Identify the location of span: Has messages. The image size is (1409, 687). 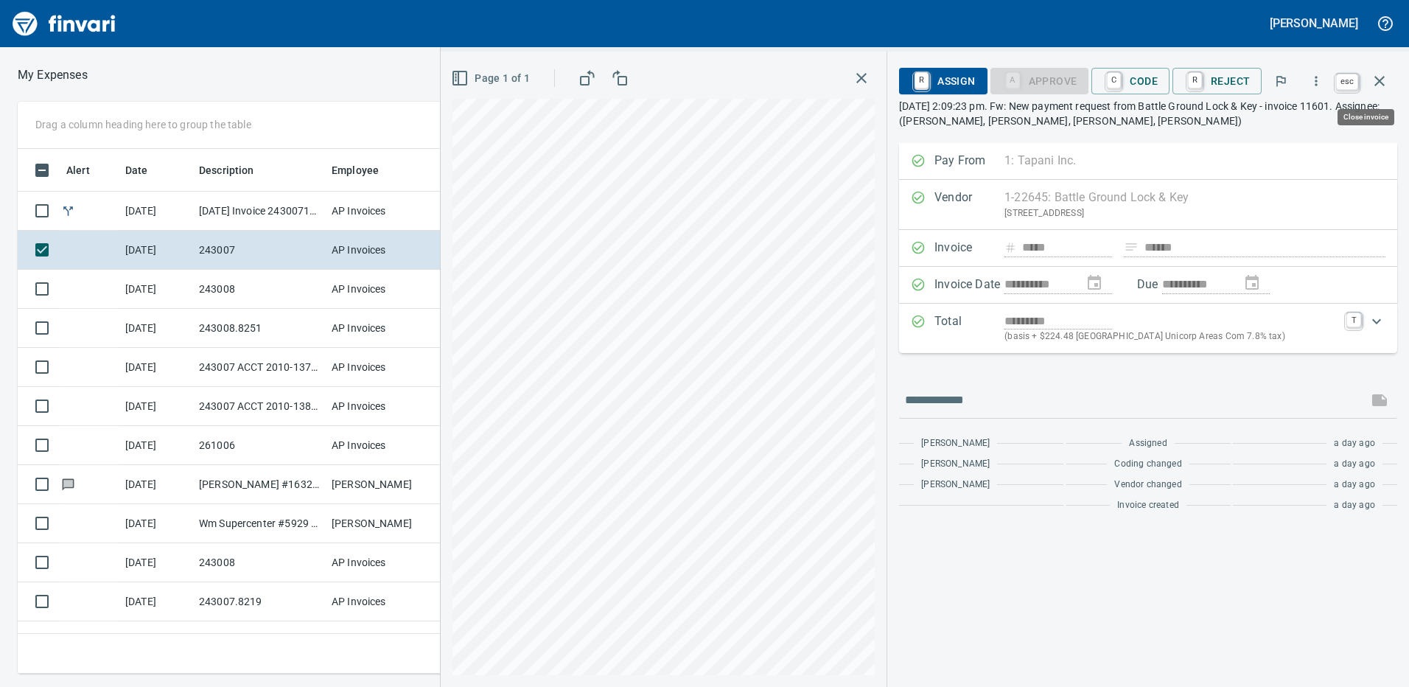
(68, 483).